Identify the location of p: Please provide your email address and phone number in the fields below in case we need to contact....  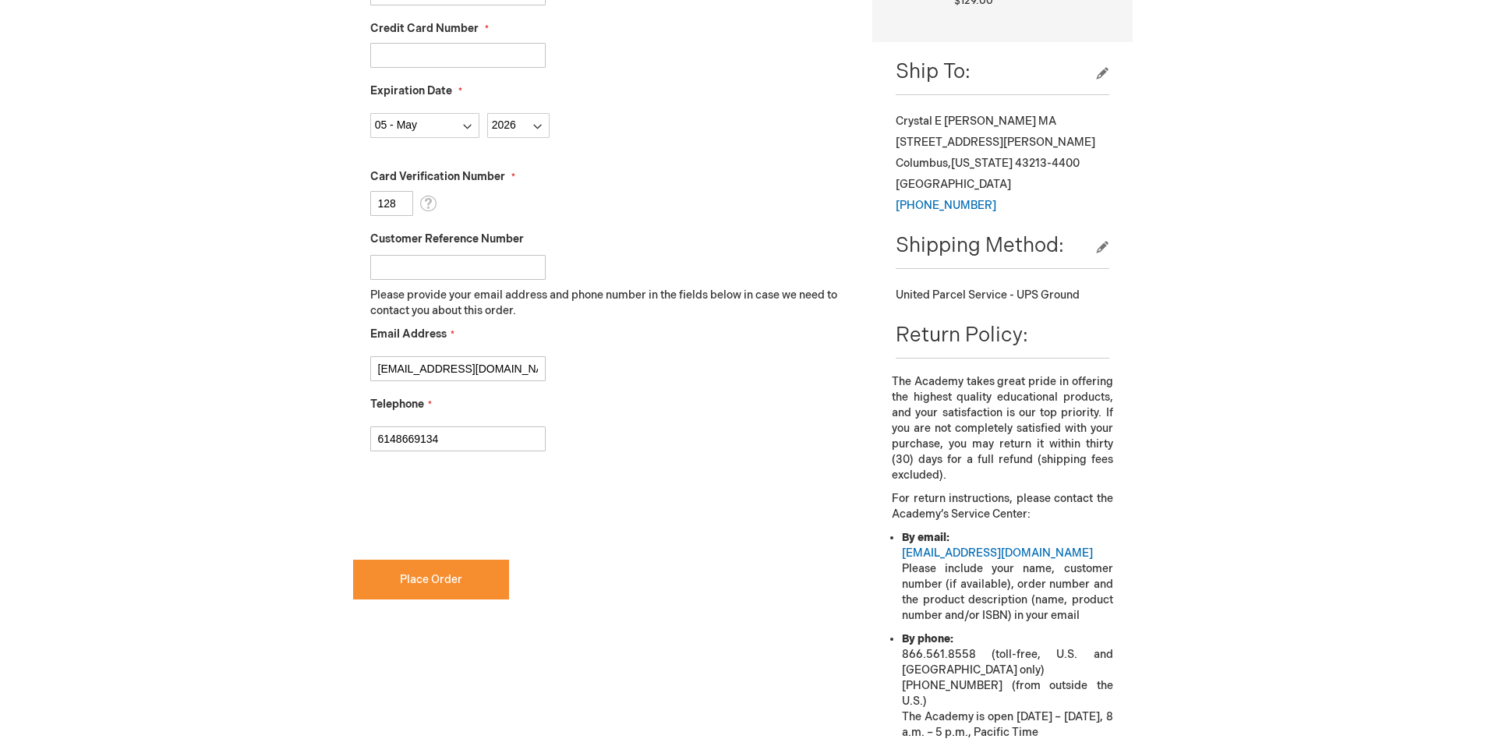
(610, 303).